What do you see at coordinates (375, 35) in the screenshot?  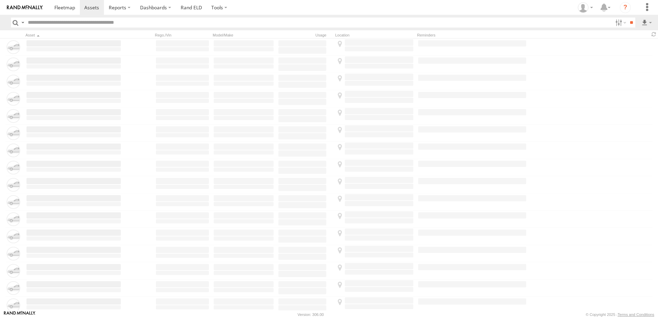 I see `div: Location` at bounding box center [375, 35].